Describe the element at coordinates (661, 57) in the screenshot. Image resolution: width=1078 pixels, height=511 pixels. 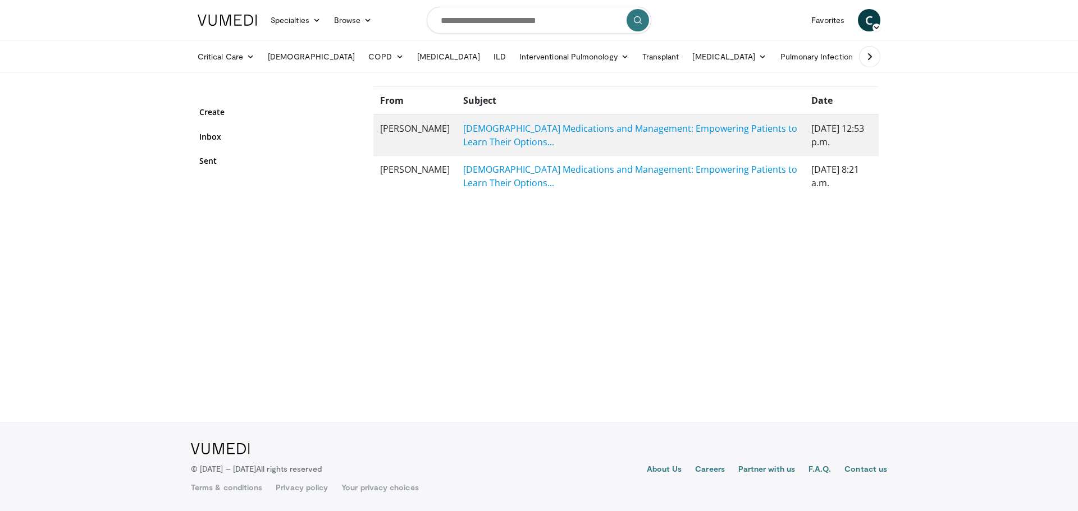
I see `a: Transplant` at that location.